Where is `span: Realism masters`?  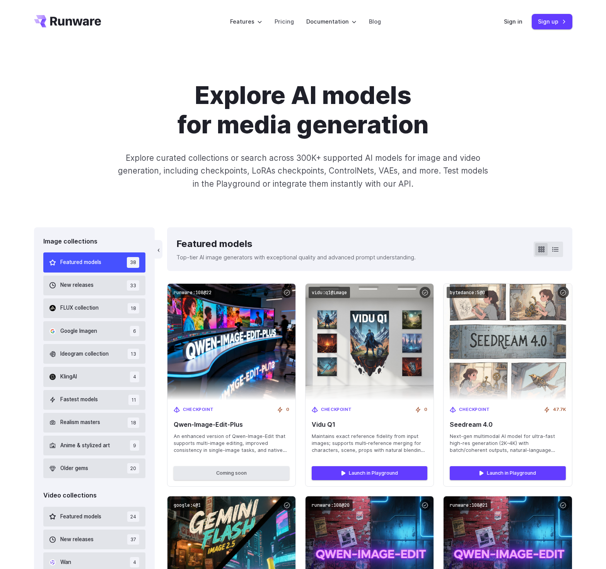
span: Realism masters is located at coordinates (80, 423).